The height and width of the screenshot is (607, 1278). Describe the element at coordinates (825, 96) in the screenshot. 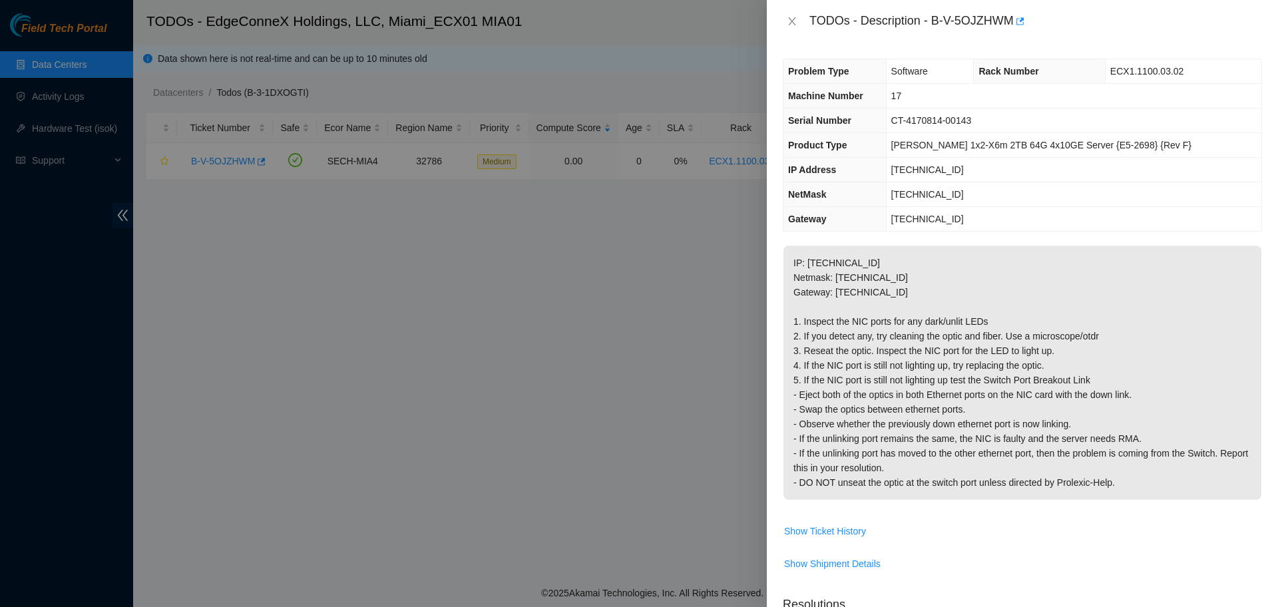

I see `span: Machine Number` at that location.